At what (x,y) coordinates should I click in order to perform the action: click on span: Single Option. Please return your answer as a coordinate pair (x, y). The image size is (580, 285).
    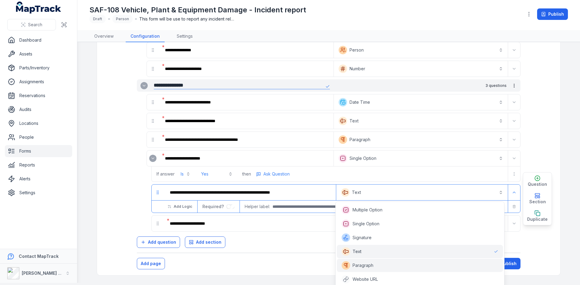
    Looking at the image, I should click on (366, 224).